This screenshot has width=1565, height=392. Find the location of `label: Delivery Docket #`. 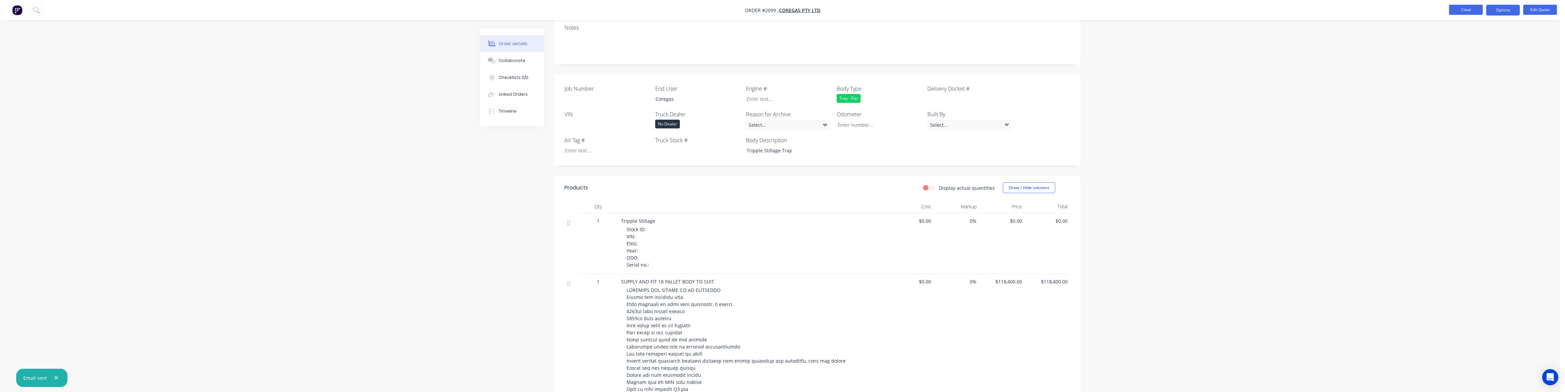

label: Delivery Docket # is located at coordinates (970, 89).